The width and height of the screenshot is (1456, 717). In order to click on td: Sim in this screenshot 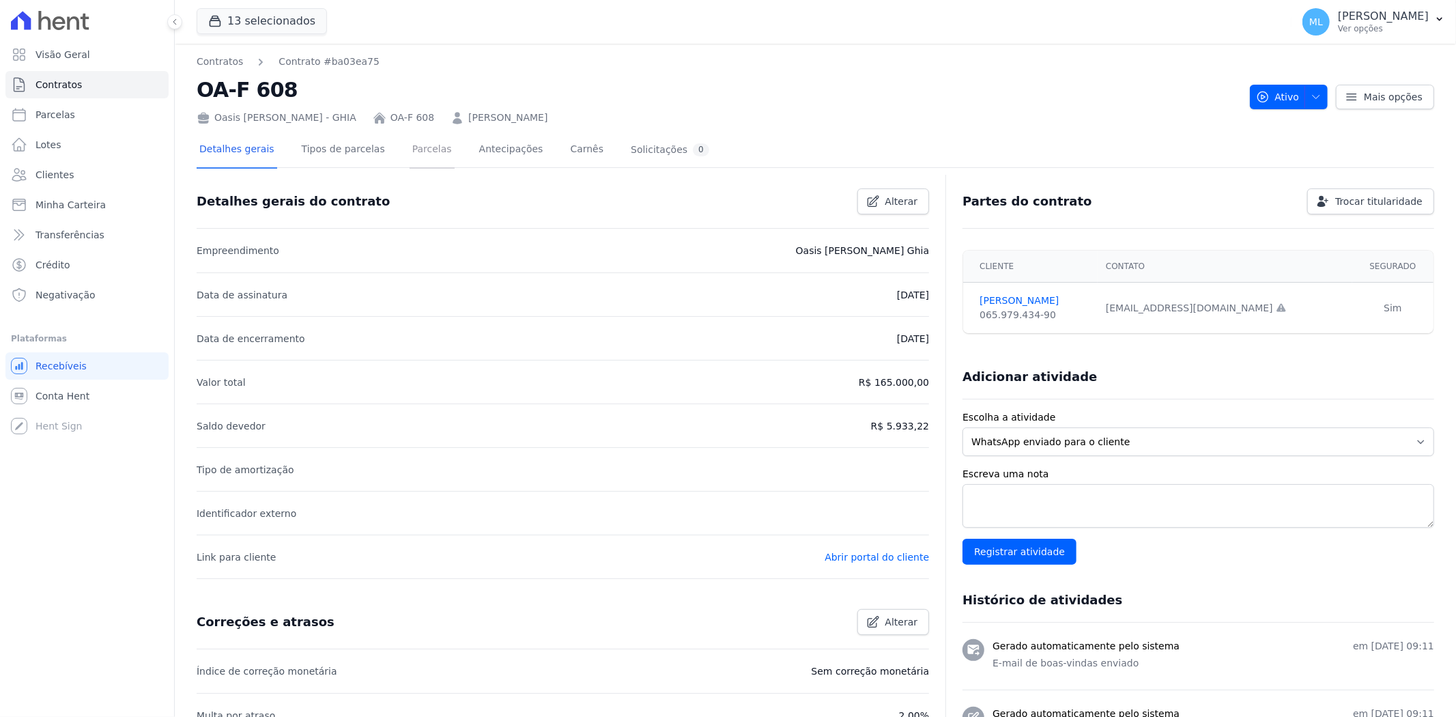, I will do `click(1393, 308)`.